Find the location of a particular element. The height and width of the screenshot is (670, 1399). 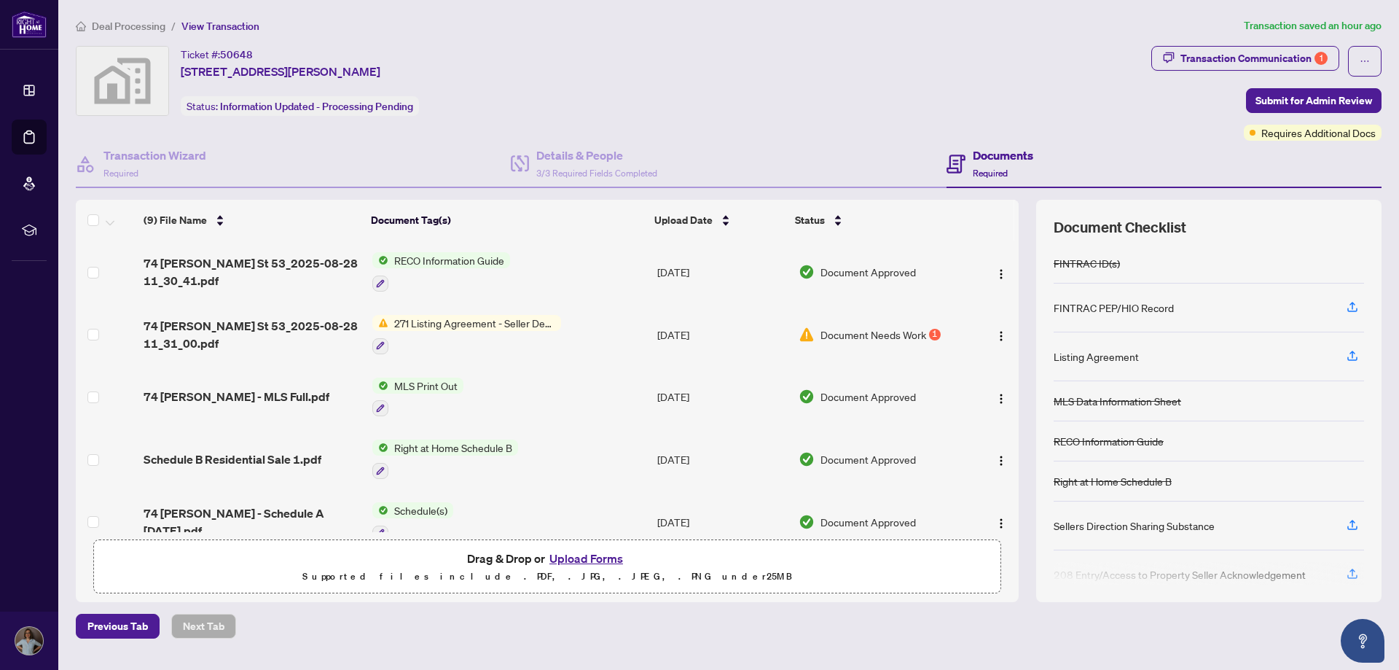

img: logo is located at coordinates (29, 24).